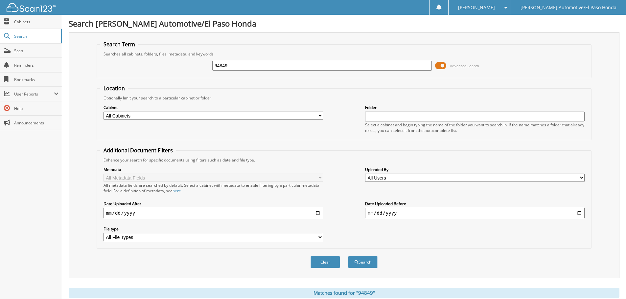 This screenshot has width=626, height=299. Describe the element at coordinates (36, 51) in the screenshot. I see `span: Scan` at that location.